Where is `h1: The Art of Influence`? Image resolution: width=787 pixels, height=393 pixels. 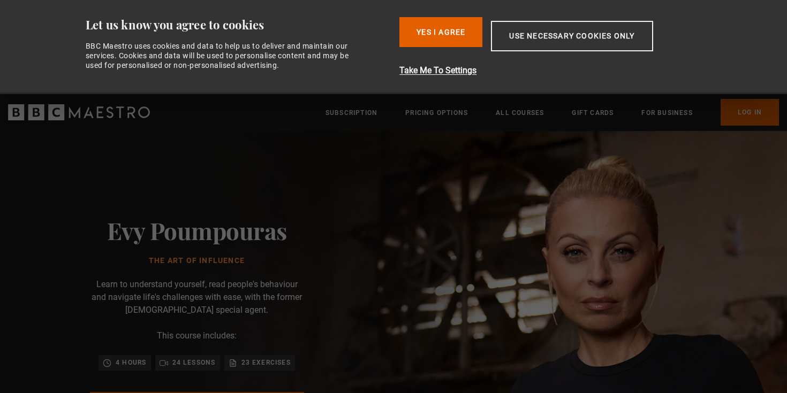
h1: The Art of Influence is located at coordinates (197, 261).